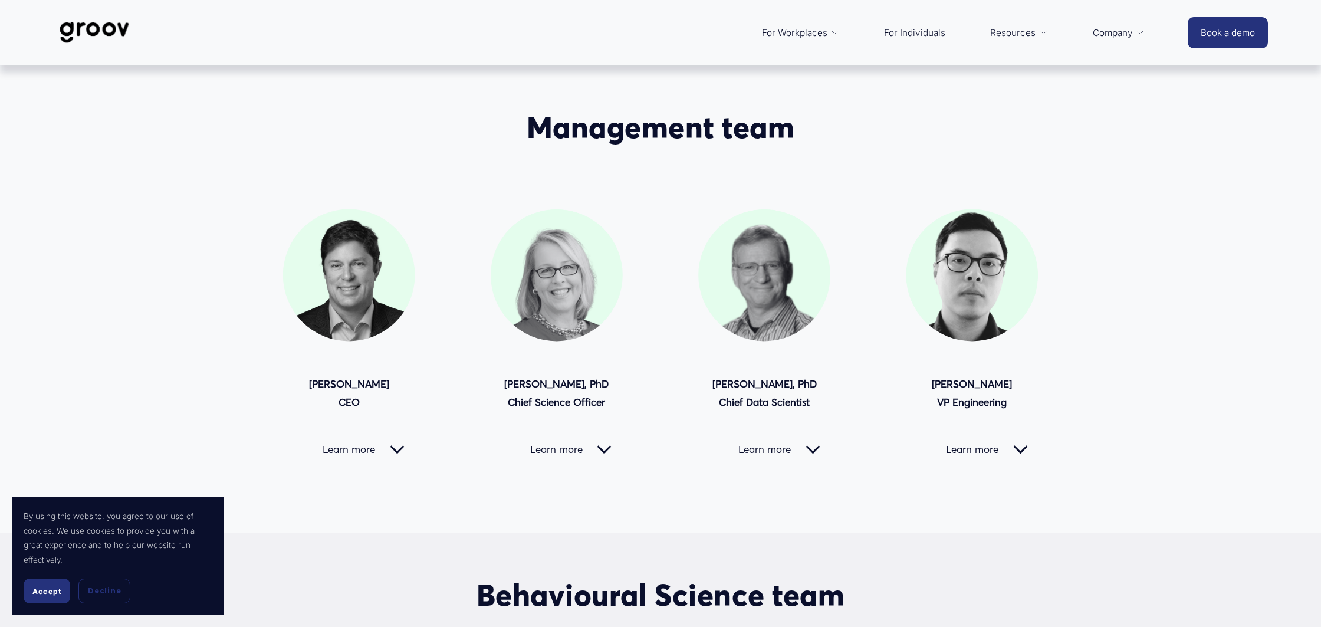  I want to click on span: Resources, so click(1013, 33).